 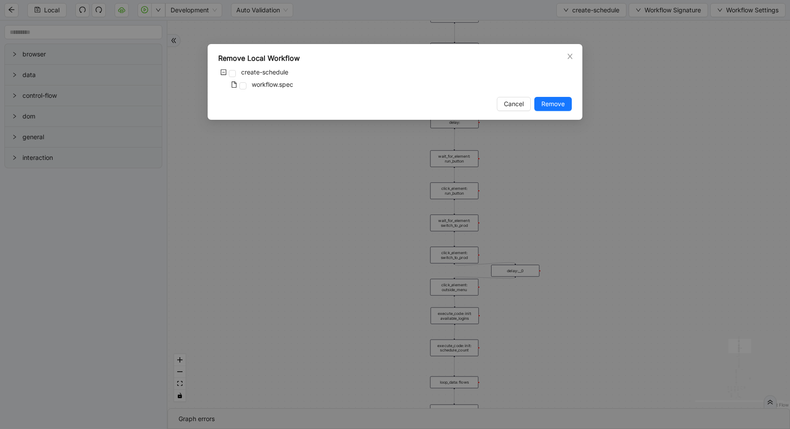 I want to click on div: Remove Local Workflow, so click(x=395, y=58).